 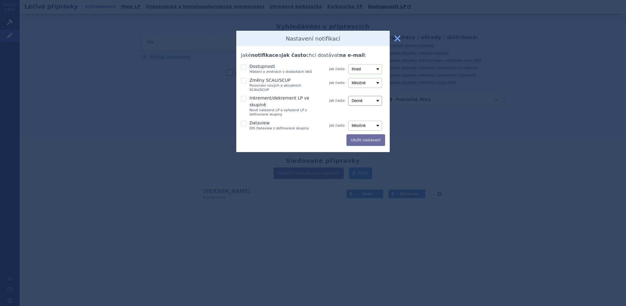 I want to click on small: Hlášení o změnách v dodávkách léků, so click(x=284, y=72).